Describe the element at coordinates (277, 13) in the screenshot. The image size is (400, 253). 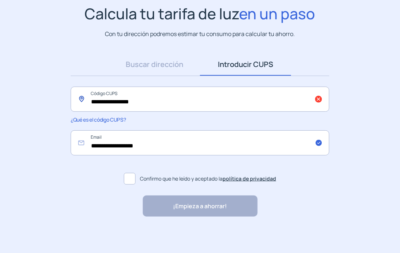
I see `span: en un paso` at that location.